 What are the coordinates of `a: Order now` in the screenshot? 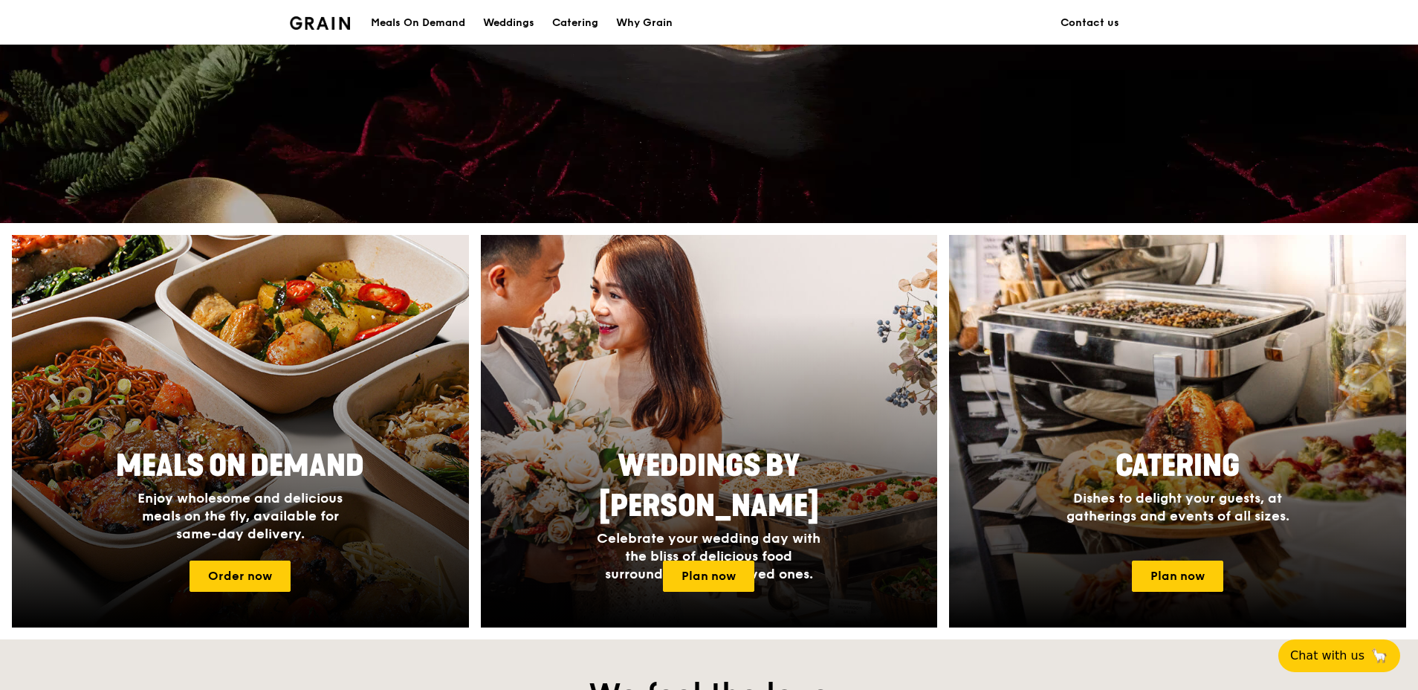 It's located at (240, 576).